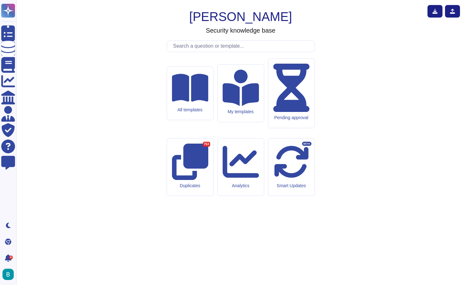 The height and width of the screenshot is (285, 465). What do you see at coordinates (292, 185) in the screenshot?
I see `div: Smart Updates` at bounding box center [292, 185].